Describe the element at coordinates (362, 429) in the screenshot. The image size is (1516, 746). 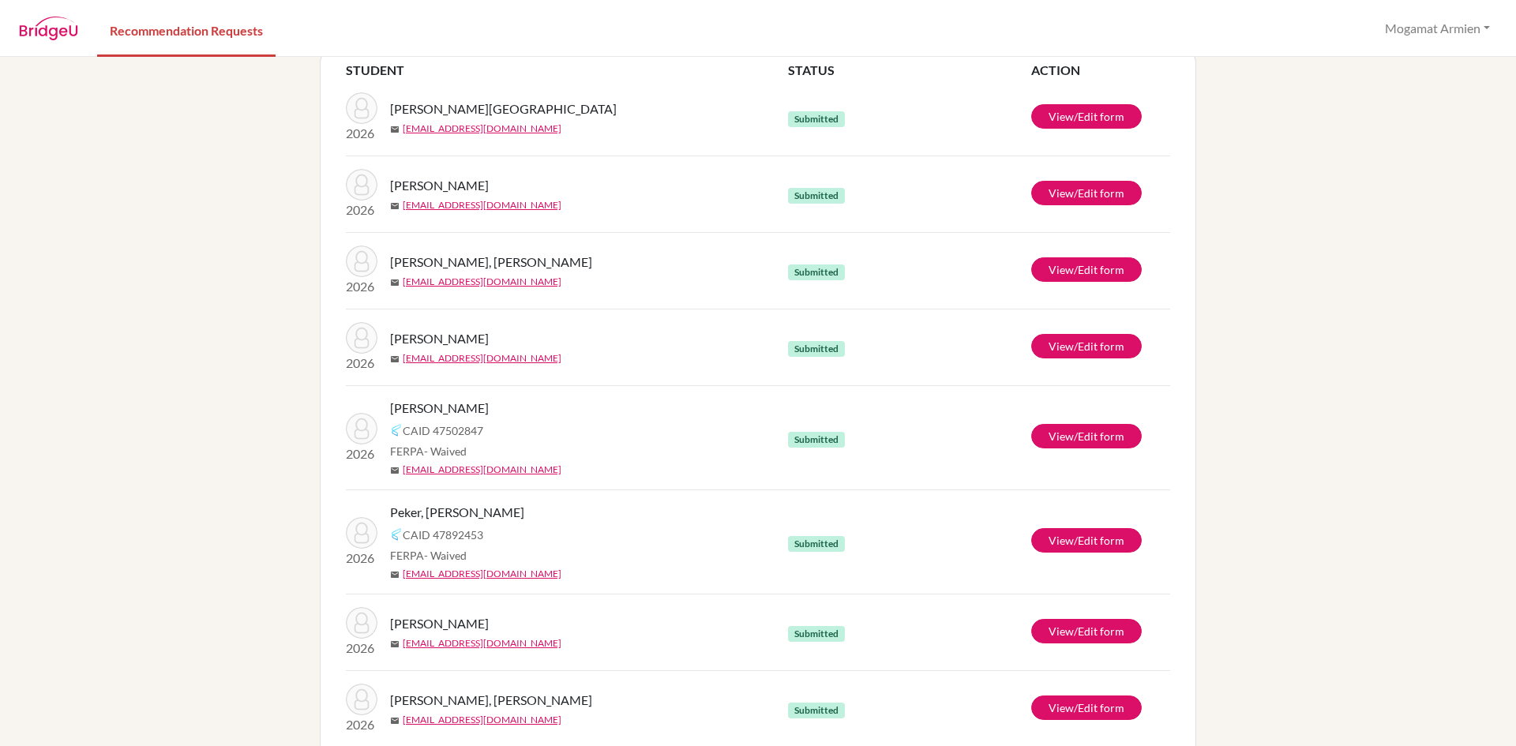
I see `img: Alsuwaidi, Maryam` at that location.